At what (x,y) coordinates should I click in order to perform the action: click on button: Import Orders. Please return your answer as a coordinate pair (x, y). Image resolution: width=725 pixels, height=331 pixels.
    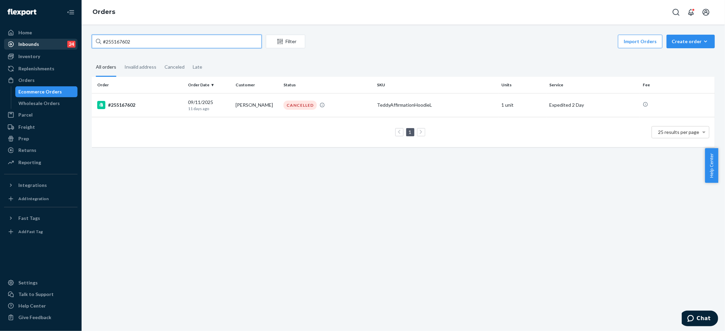
    Looking at the image, I should click on (640, 41).